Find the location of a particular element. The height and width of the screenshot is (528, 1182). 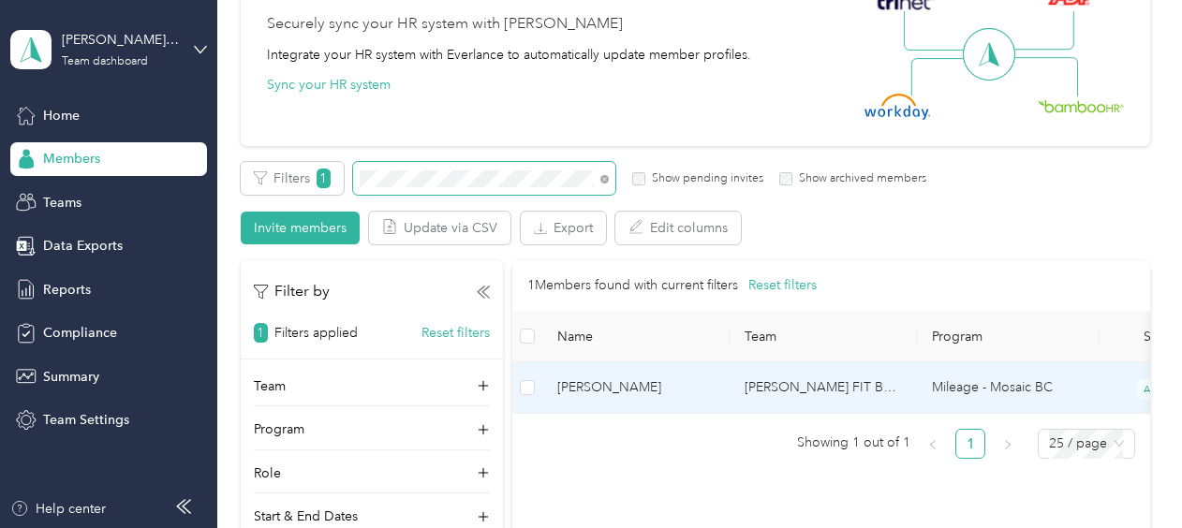

td: Scott Millar FIT BC Team is located at coordinates (823, 388).